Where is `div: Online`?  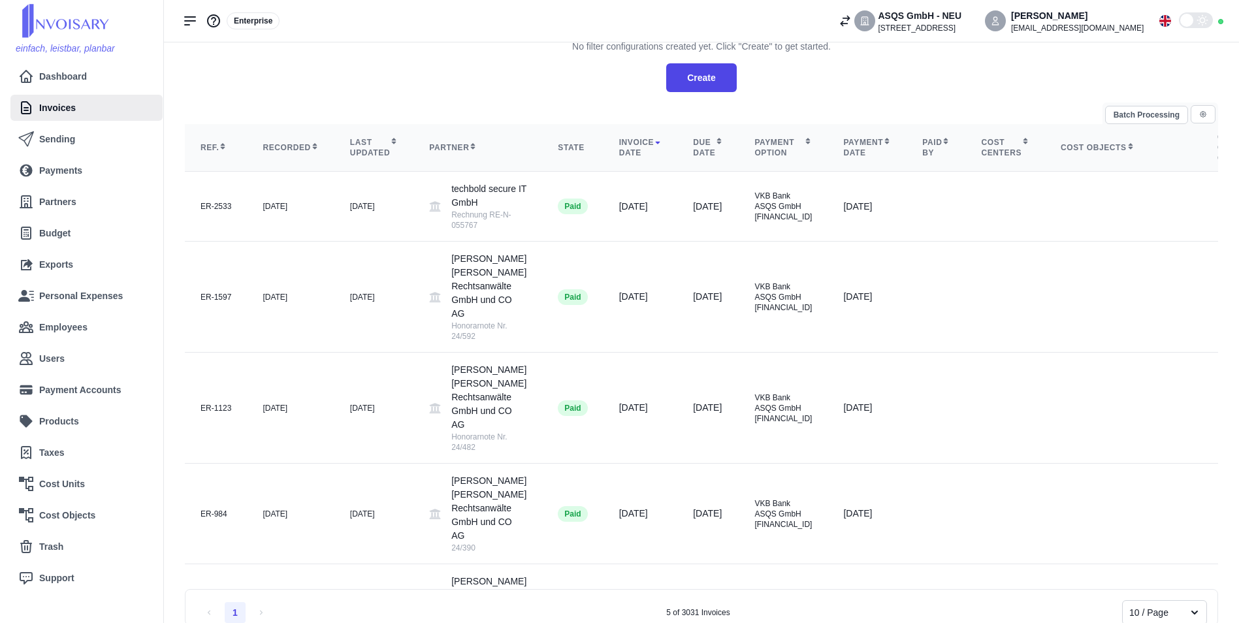 div: Online is located at coordinates (1221, 22).